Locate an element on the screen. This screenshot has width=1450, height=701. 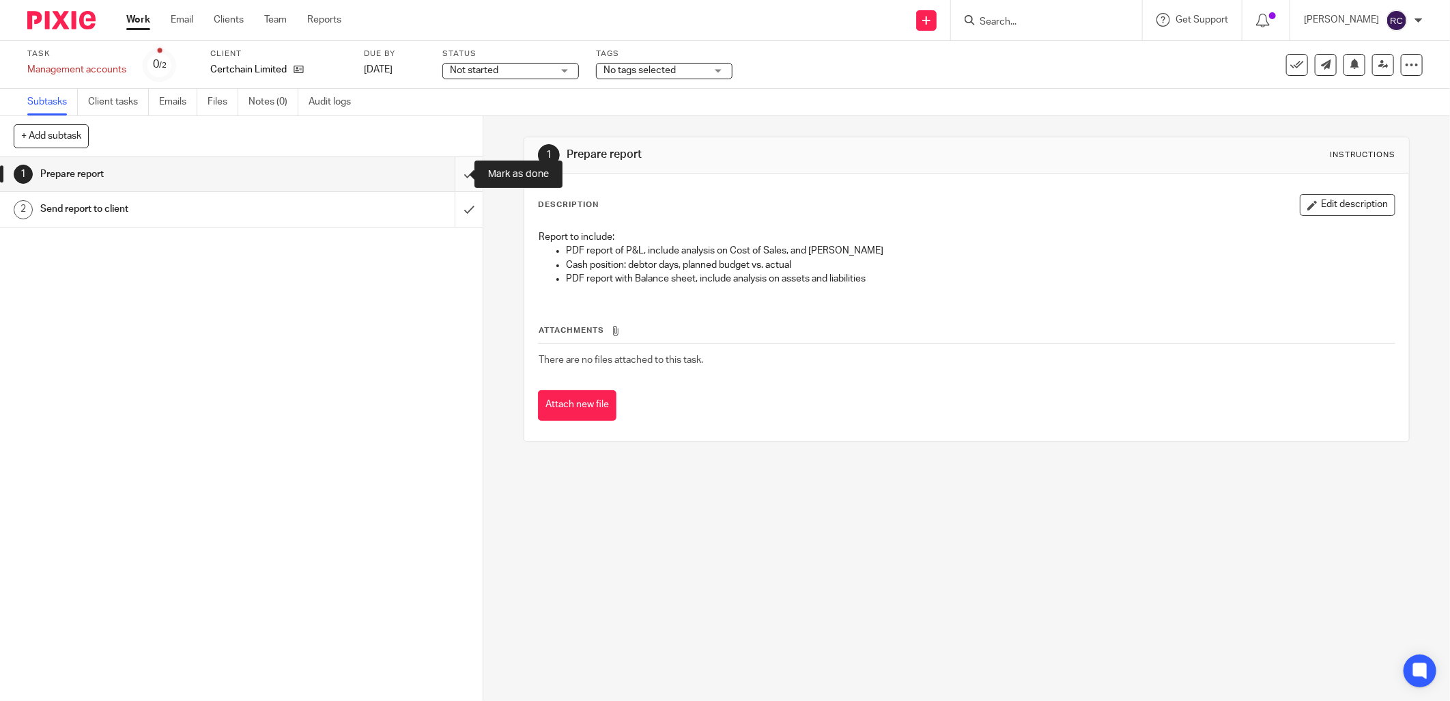
p: Report to include: is located at coordinates (967, 237).